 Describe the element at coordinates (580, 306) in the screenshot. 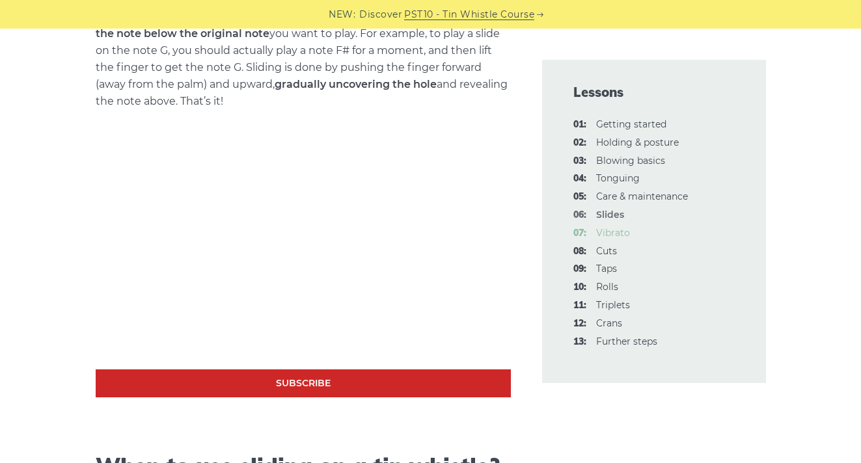

I see `span: 11:` at that location.